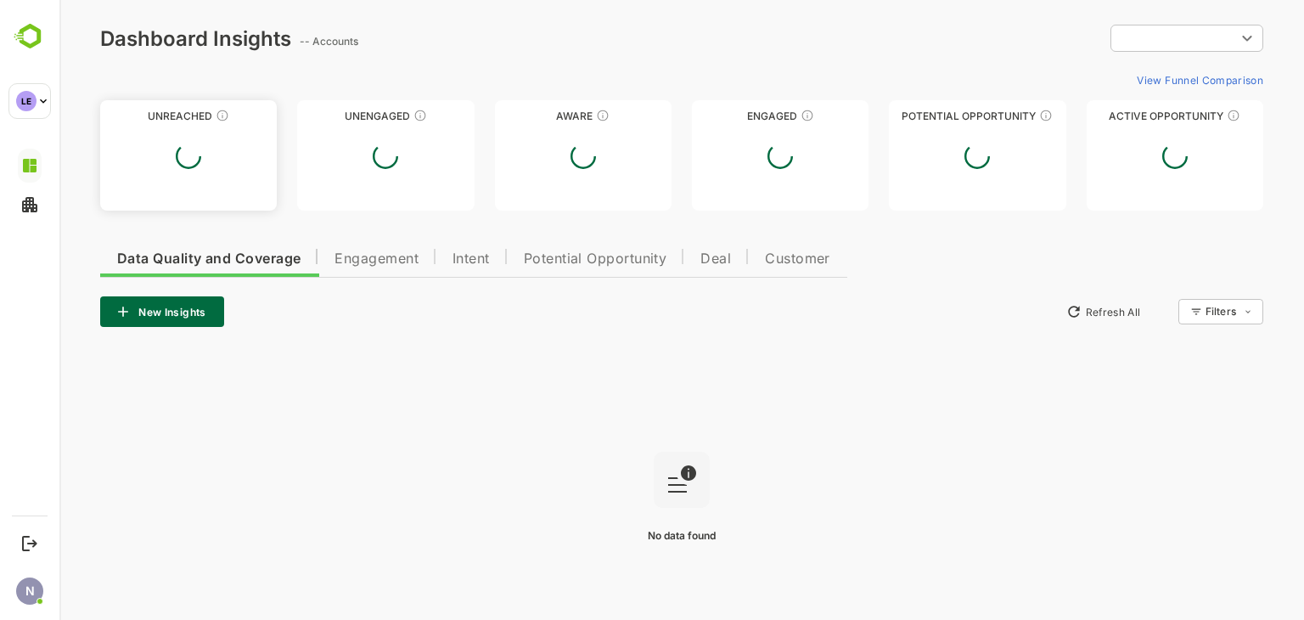 This screenshot has height=620, width=1304. I want to click on button: Refresh All, so click(1043, 311).